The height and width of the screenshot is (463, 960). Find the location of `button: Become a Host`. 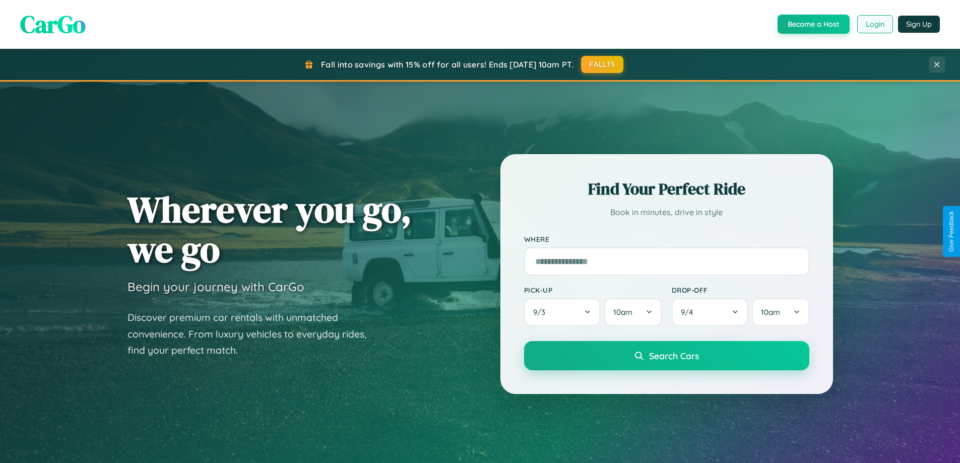

button: Become a Host is located at coordinates (814, 24).